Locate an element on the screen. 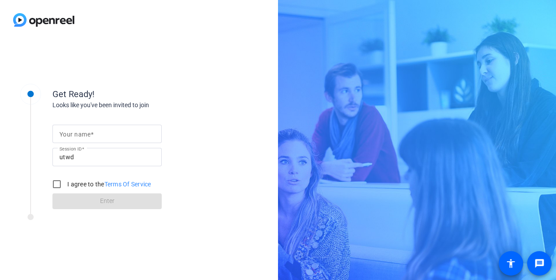 This screenshot has width=556, height=280. div: Looks like you've been invited to join is located at coordinates (140, 105).